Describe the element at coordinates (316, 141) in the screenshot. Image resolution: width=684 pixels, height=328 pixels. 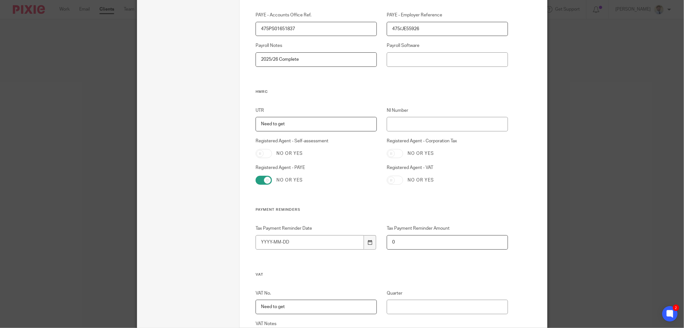
I see `label: Registered Agent - Self-assessment` at that location.